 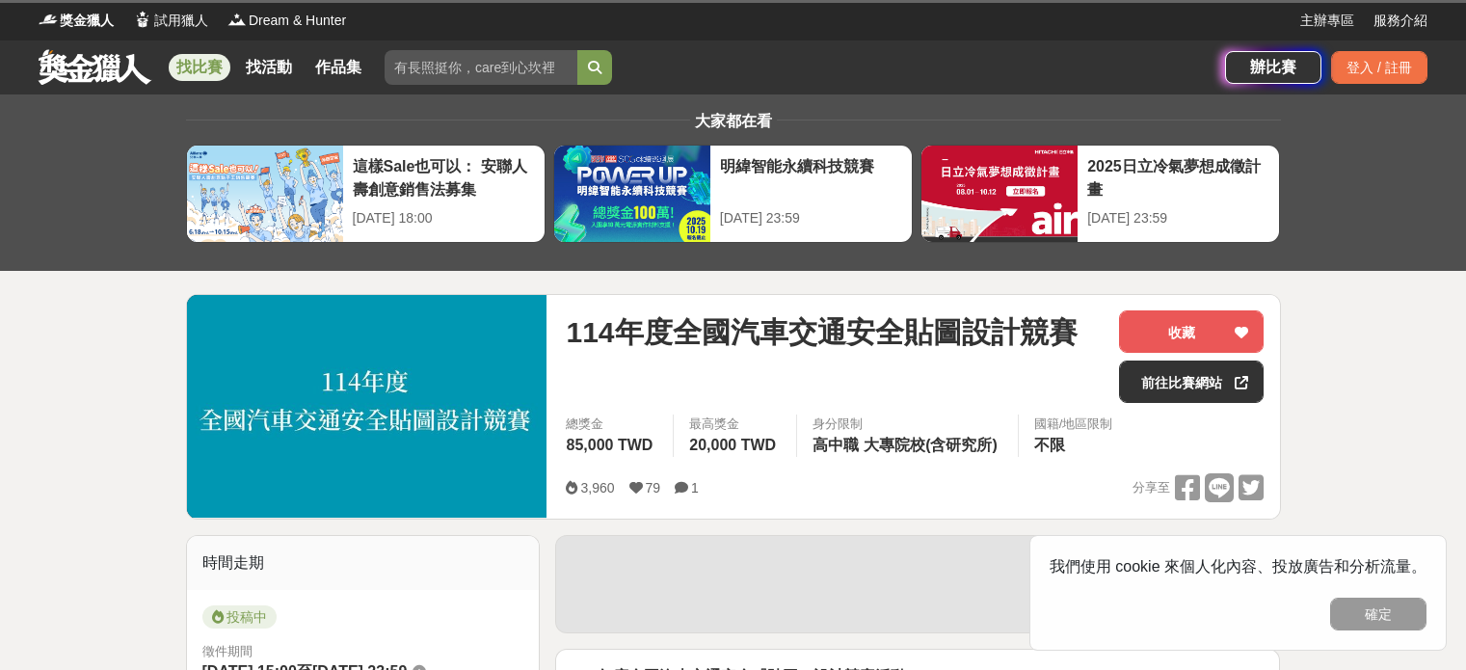 I want to click on a: 主辦專區, so click(x=1327, y=20).